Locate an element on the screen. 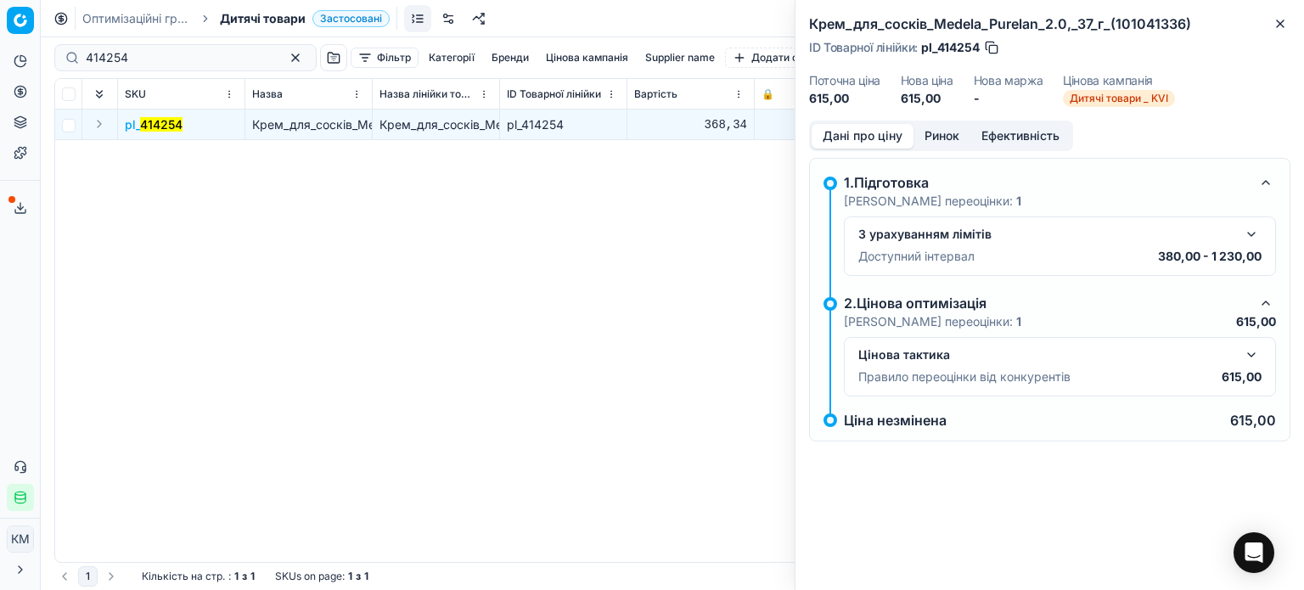 The width and height of the screenshot is (1304, 590). p: Правило переоцінки від конкурентів is located at coordinates (965, 377).